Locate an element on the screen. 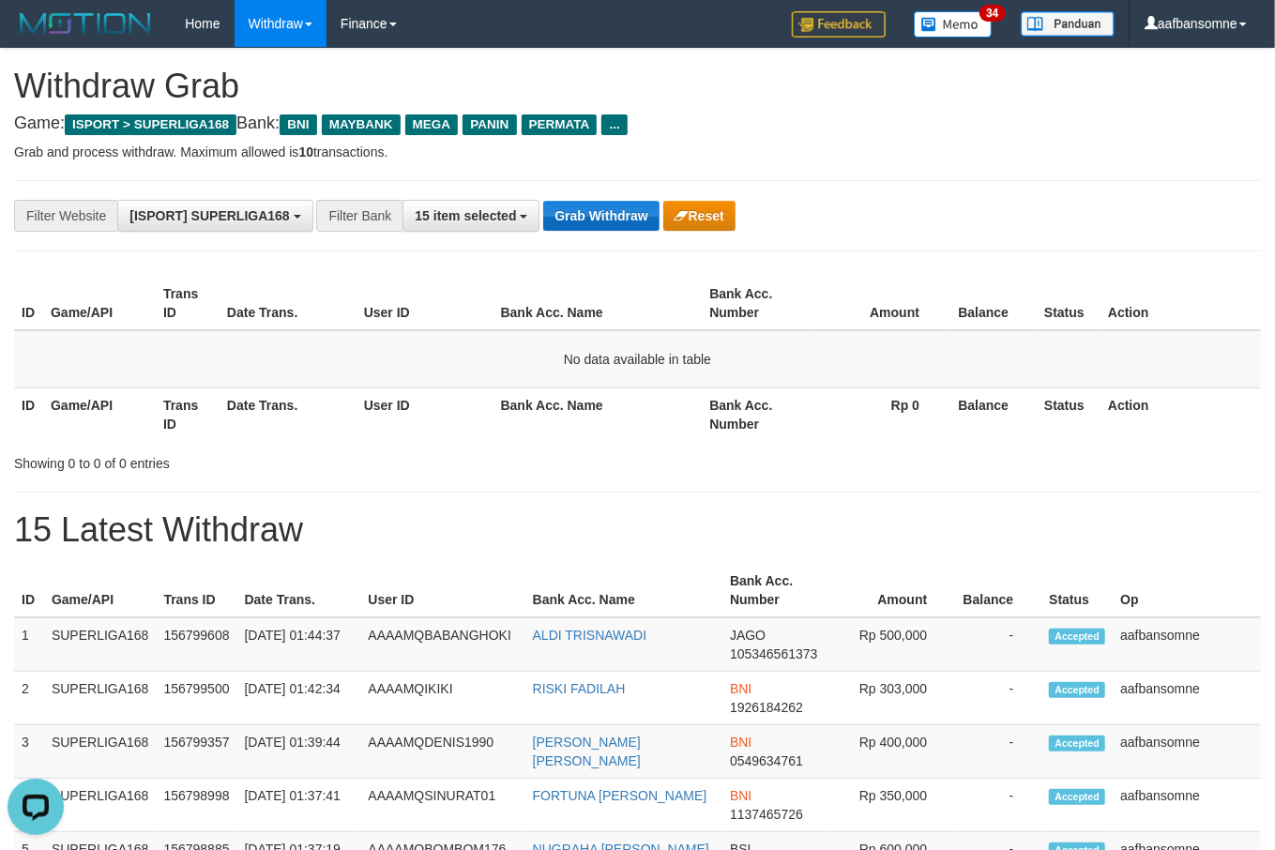 This screenshot has height=850, width=1275. span: JAGO is located at coordinates (748, 635).